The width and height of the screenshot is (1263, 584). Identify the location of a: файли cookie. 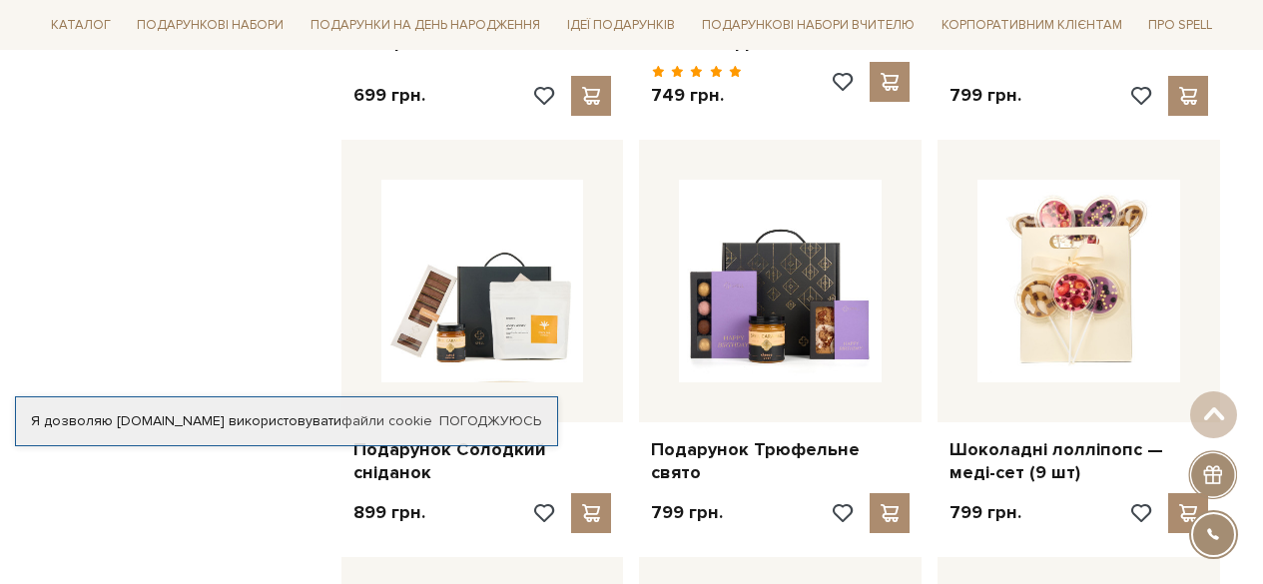
(387, 420).